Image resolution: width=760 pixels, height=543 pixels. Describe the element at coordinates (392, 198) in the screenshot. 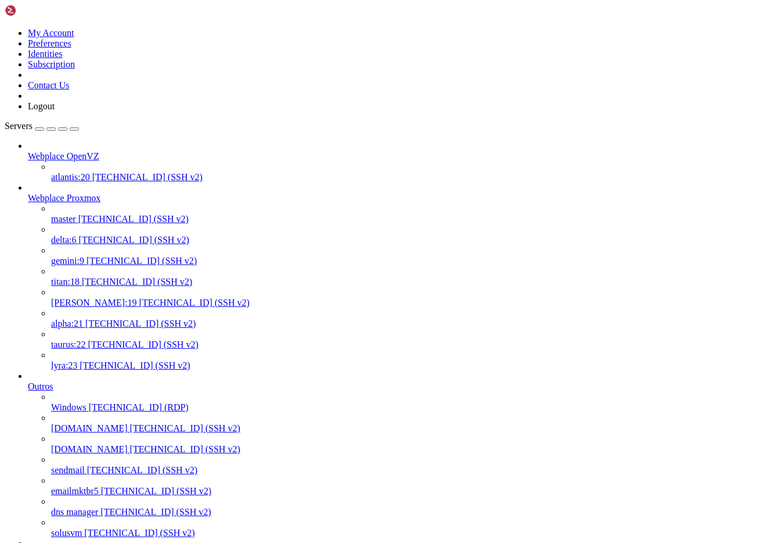

I see `a: Webplace Proxmox` at that location.